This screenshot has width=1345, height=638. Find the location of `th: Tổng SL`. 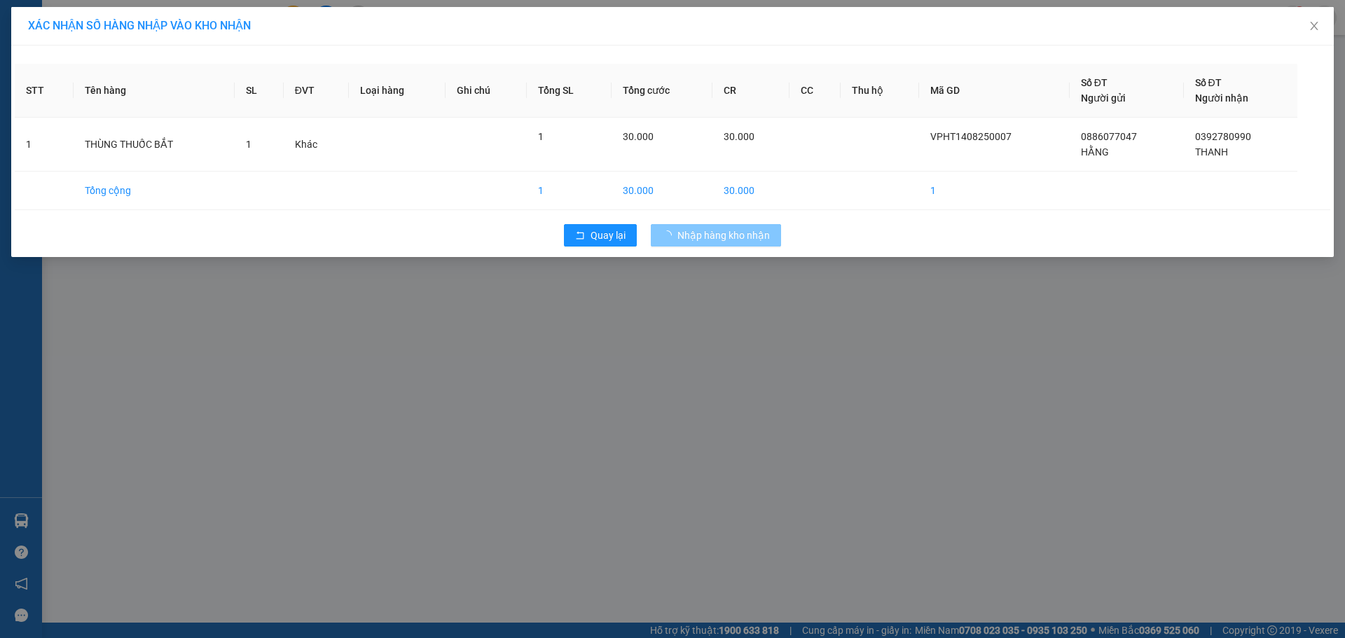

th: Tổng SL is located at coordinates (569, 90).